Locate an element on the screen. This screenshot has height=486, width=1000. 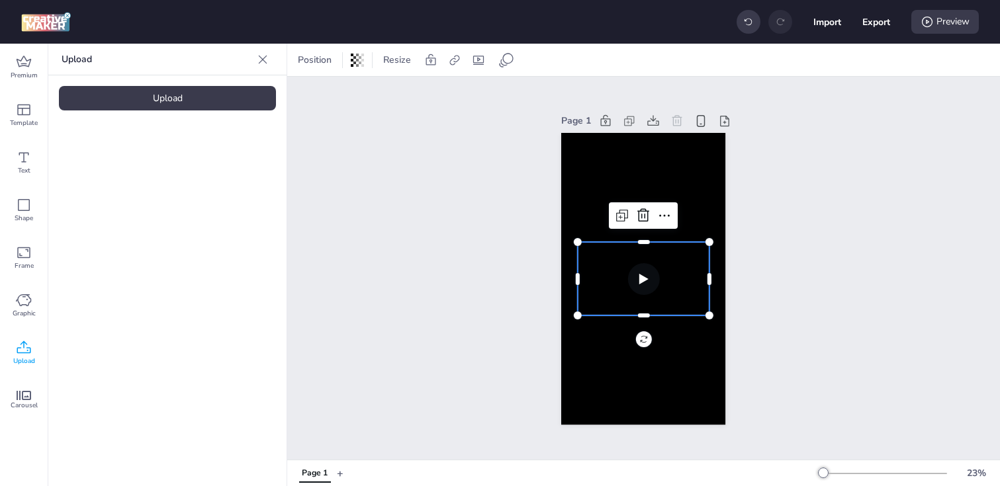
span: Frame is located at coordinates (24, 266).